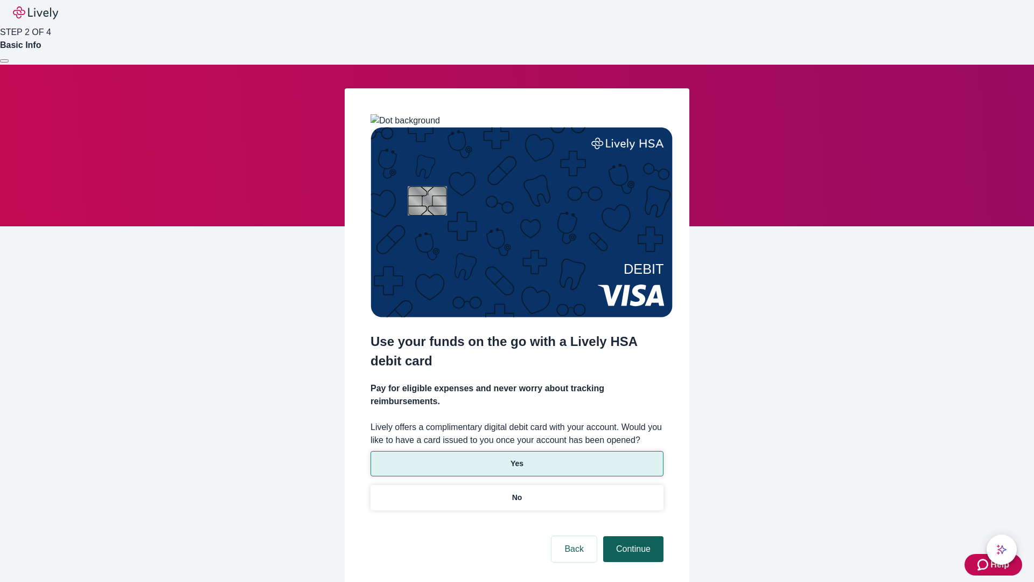 The height and width of the screenshot is (582, 1034). I want to click on span: Help, so click(1000, 564).